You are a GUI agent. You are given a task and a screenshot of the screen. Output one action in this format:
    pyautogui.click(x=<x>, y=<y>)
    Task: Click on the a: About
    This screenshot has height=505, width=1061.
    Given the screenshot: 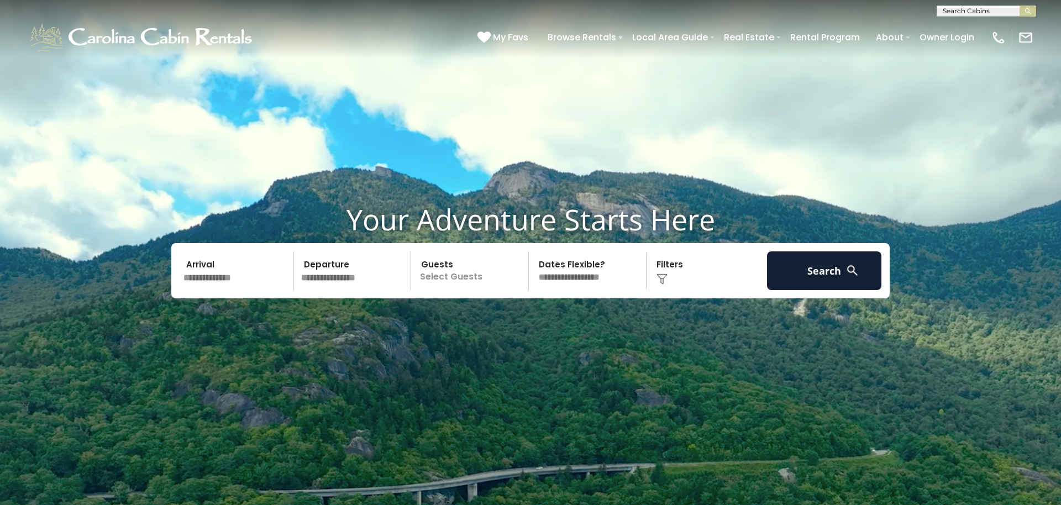 What is the action you would take?
    pyautogui.click(x=890, y=37)
    